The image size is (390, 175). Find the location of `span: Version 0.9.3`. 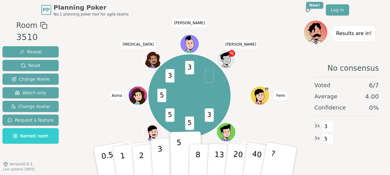

span: Version 0.9.3 is located at coordinates (21, 164).